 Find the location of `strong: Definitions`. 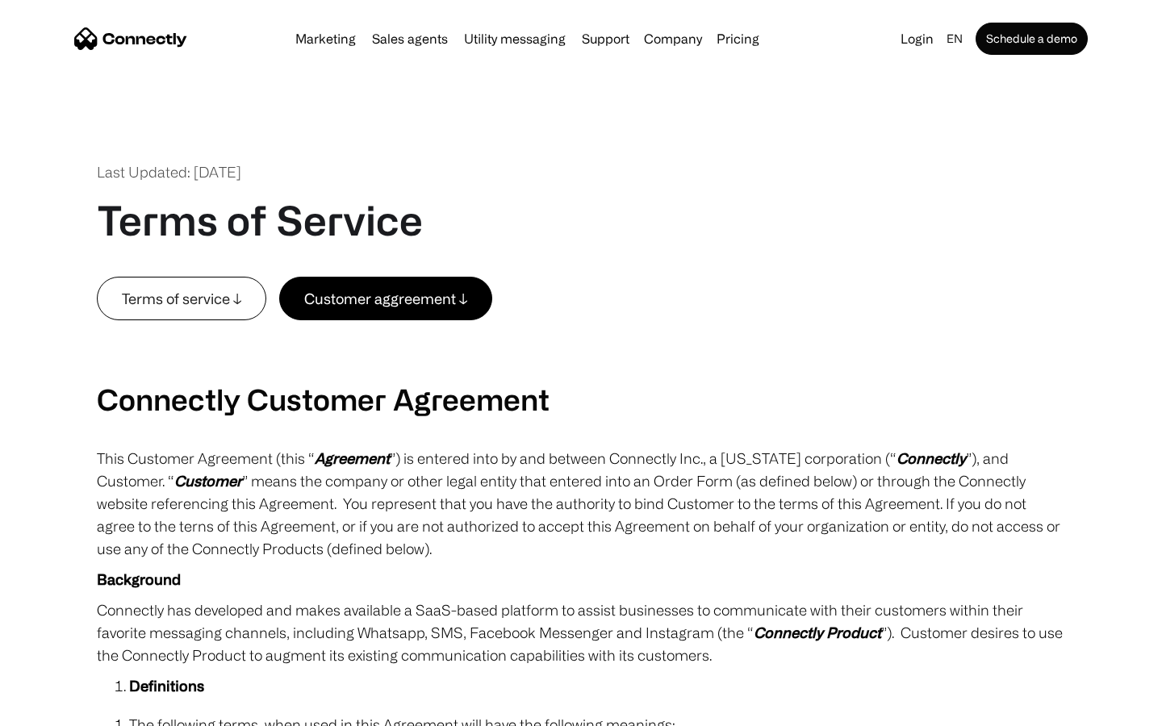

strong: Definitions is located at coordinates (166, 686).